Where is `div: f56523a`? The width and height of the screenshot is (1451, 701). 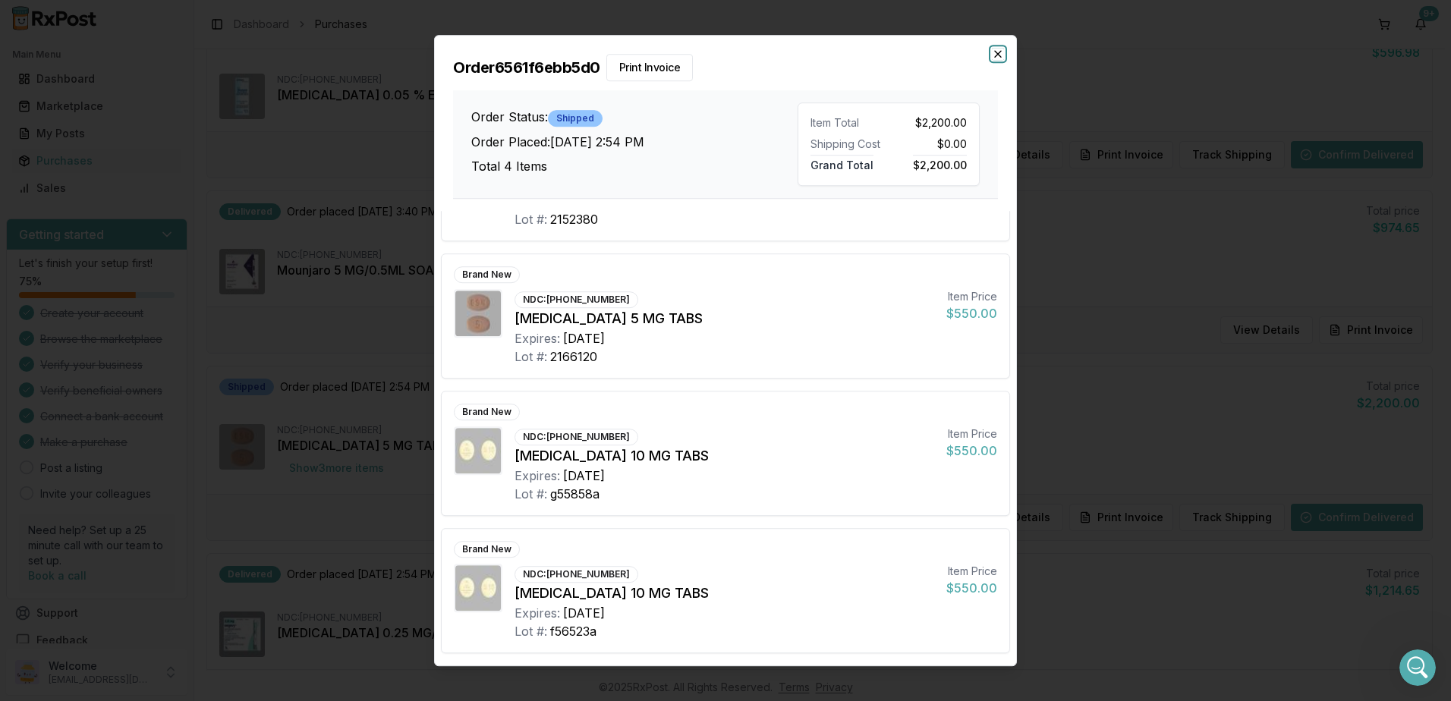 div: f56523a is located at coordinates (573, 631).